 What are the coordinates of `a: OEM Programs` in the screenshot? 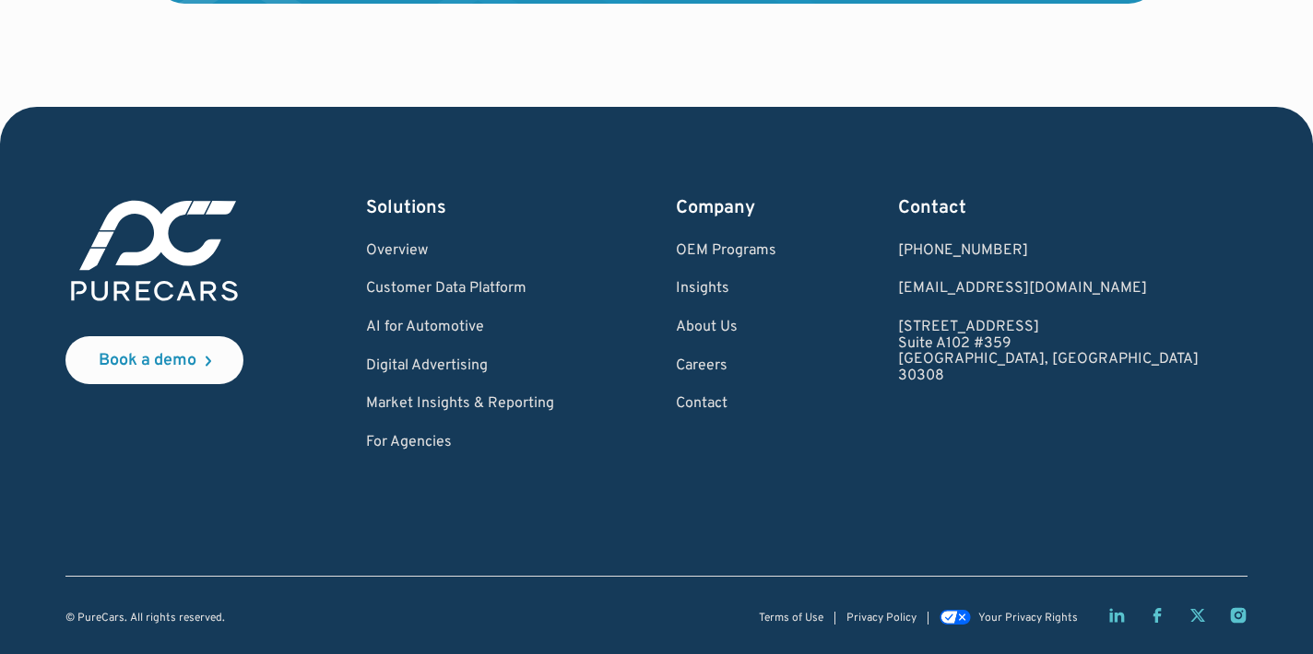 It's located at (725, 252).